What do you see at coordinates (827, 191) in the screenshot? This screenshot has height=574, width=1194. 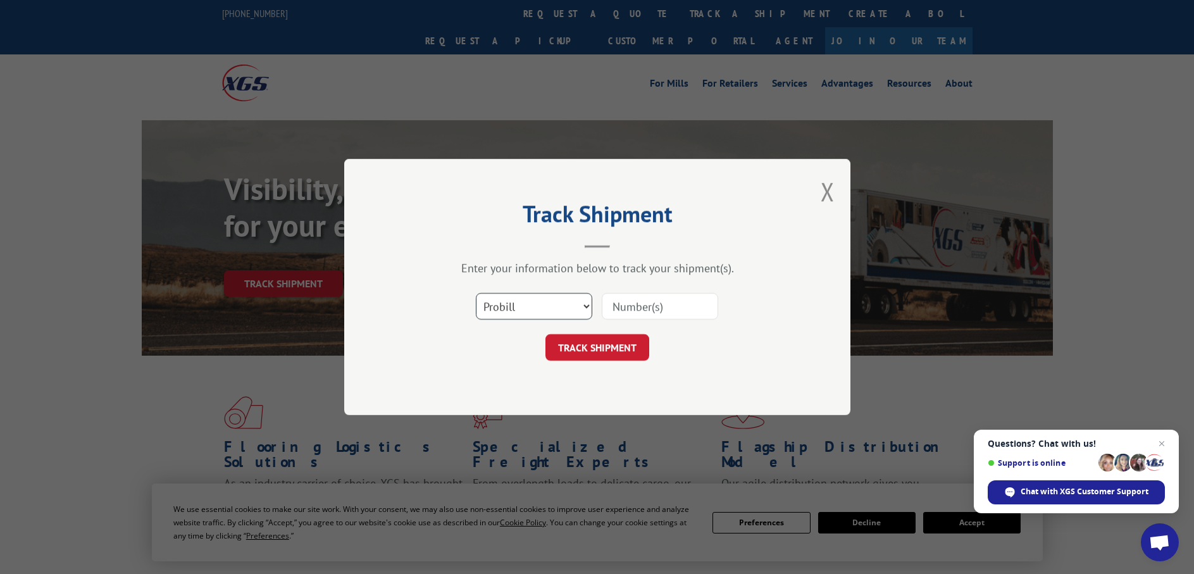 I see `button: Close modal` at bounding box center [827, 191].